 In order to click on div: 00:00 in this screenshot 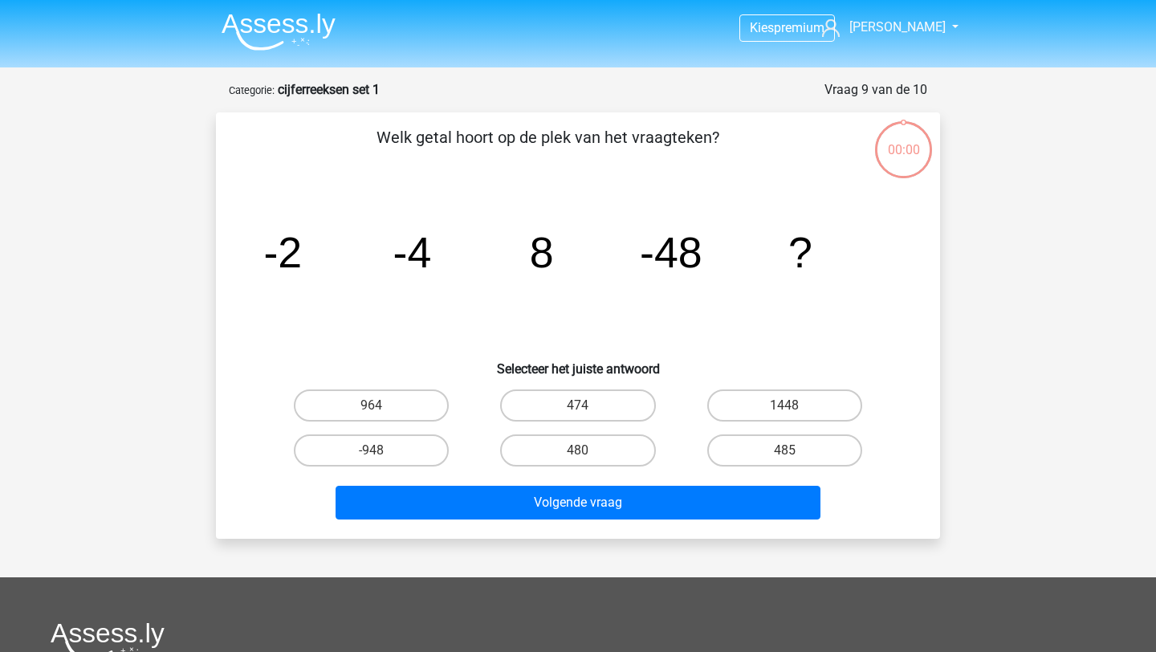, I will do `click(903, 140)`.